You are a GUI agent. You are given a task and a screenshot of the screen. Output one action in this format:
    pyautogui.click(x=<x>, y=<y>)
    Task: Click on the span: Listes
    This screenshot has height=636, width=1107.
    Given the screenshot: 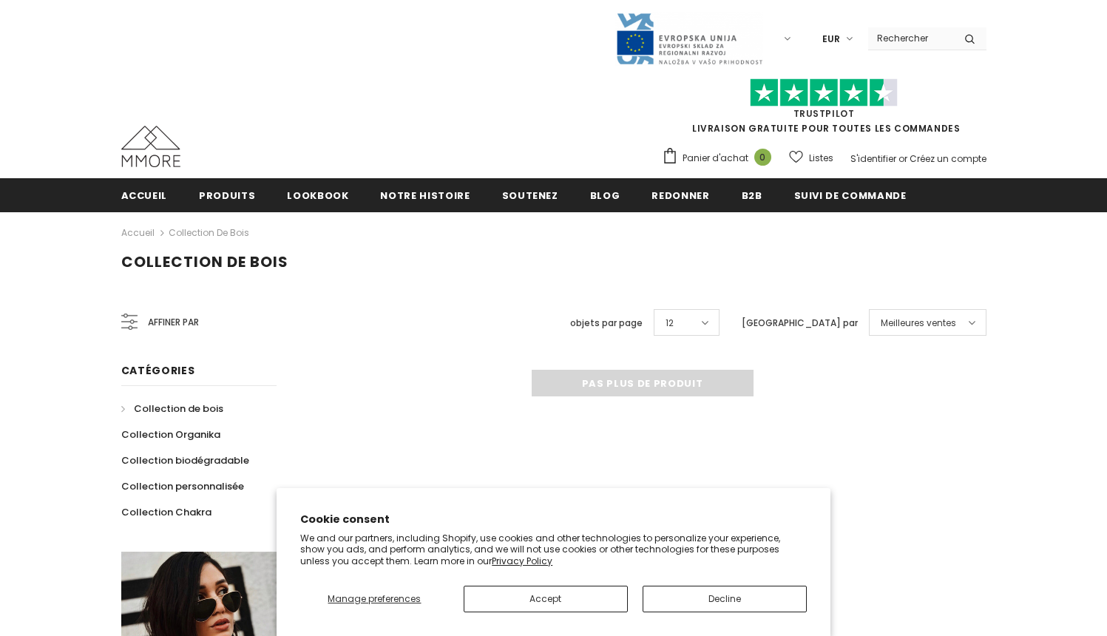 What is the action you would take?
    pyautogui.click(x=821, y=158)
    